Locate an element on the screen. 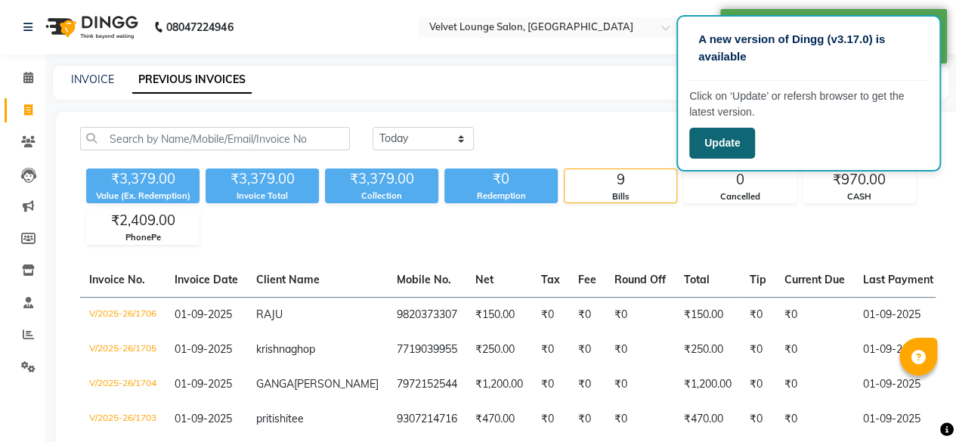  span: Total is located at coordinates (697, 280).